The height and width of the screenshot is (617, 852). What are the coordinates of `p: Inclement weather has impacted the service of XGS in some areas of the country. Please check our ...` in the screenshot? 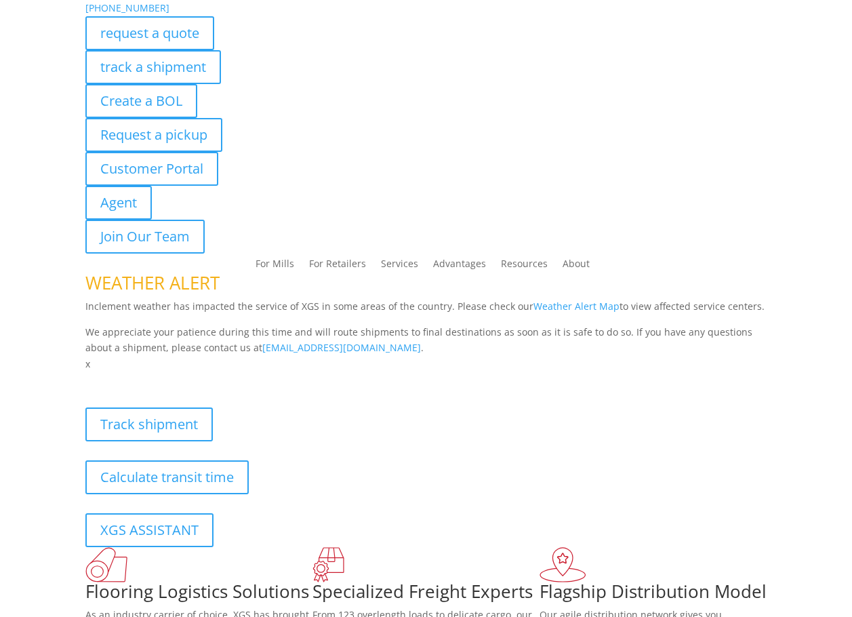 It's located at (426, 311).